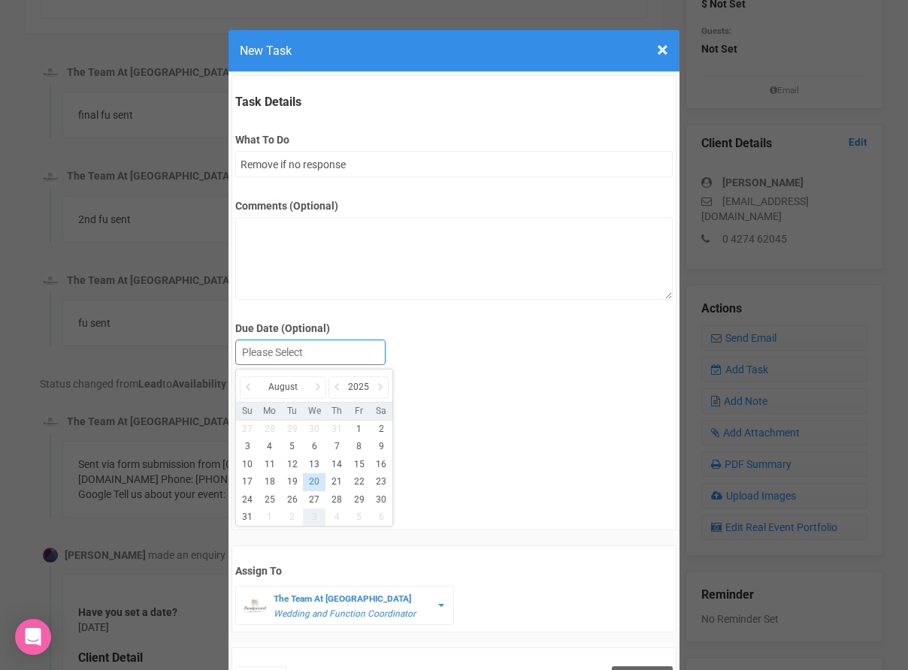 The width and height of the screenshot is (908, 670). What do you see at coordinates (359, 464) in the screenshot?
I see `li: 15` at bounding box center [359, 464].